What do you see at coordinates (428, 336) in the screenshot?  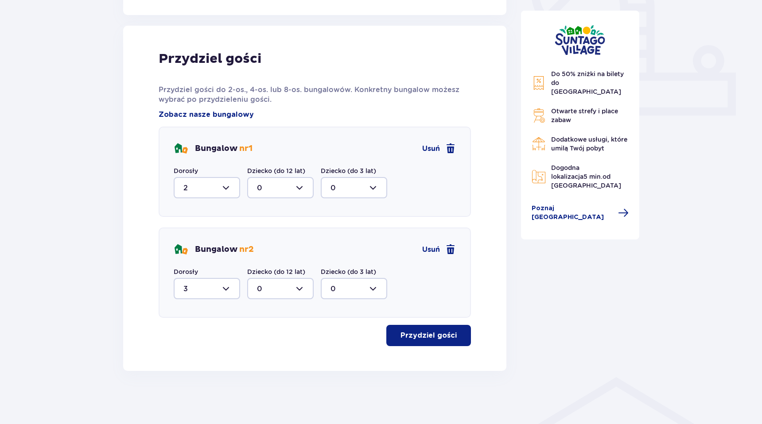 I see `button: Przydziel gości` at bounding box center [428, 336].